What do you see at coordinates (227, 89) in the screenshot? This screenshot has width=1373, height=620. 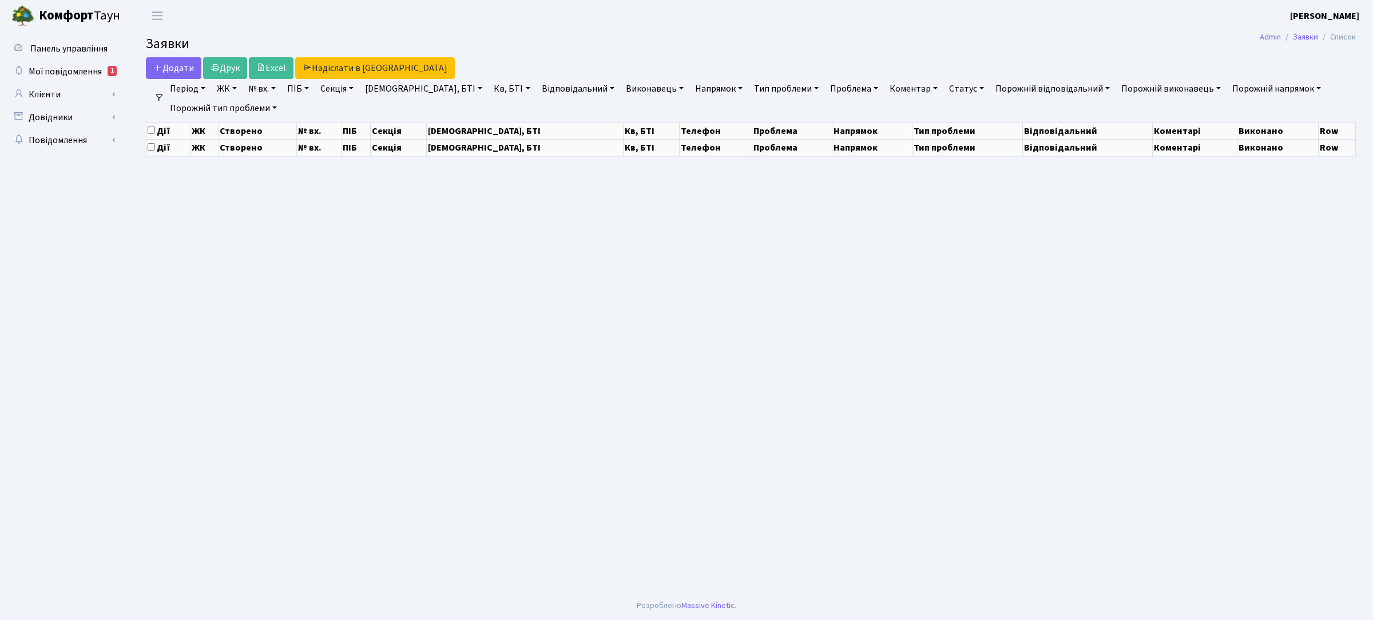 I see `a: ЖК` at bounding box center [227, 89].